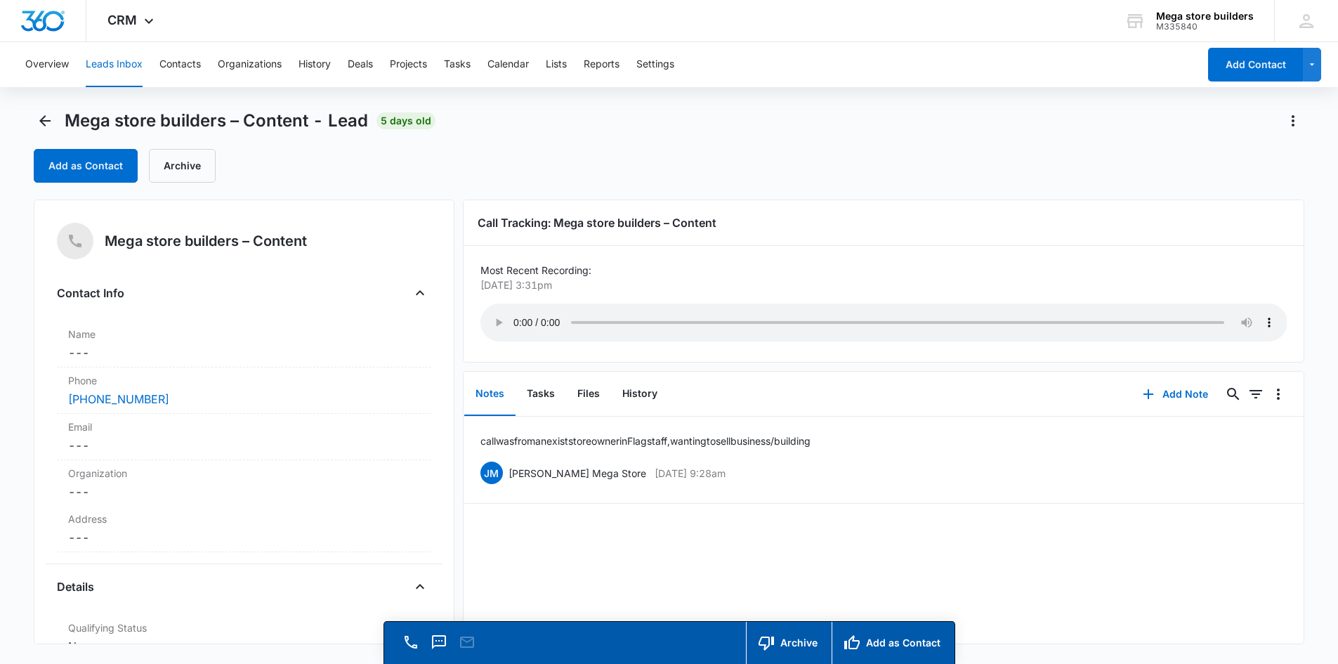 The height and width of the screenshot is (664, 1338). What do you see at coordinates (1205, 16) in the screenshot?
I see `div: account name` at bounding box center [1205, 16].